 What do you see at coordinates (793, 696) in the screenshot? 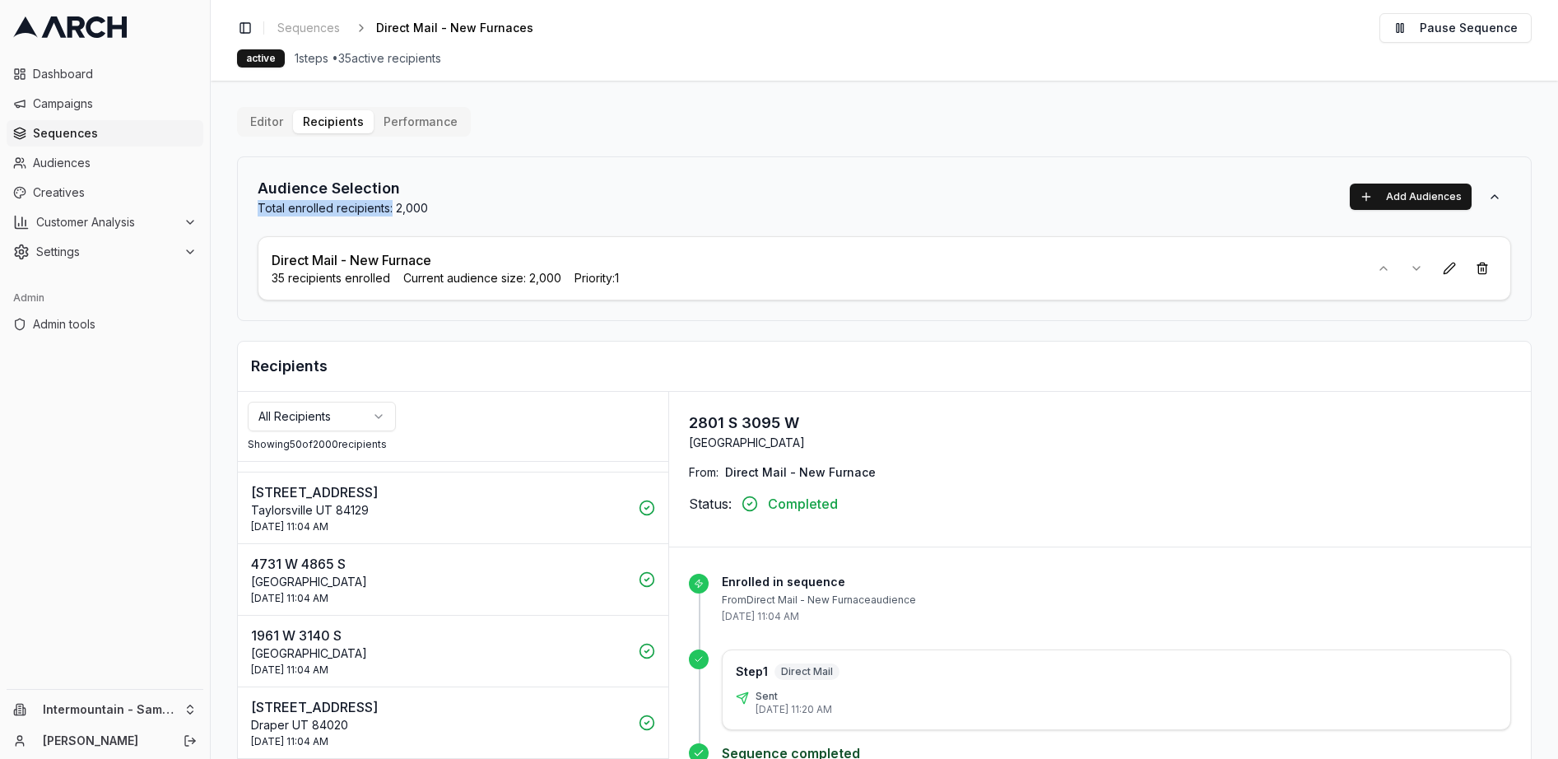
I see `p: Sent` at bounding box center [793, 696].